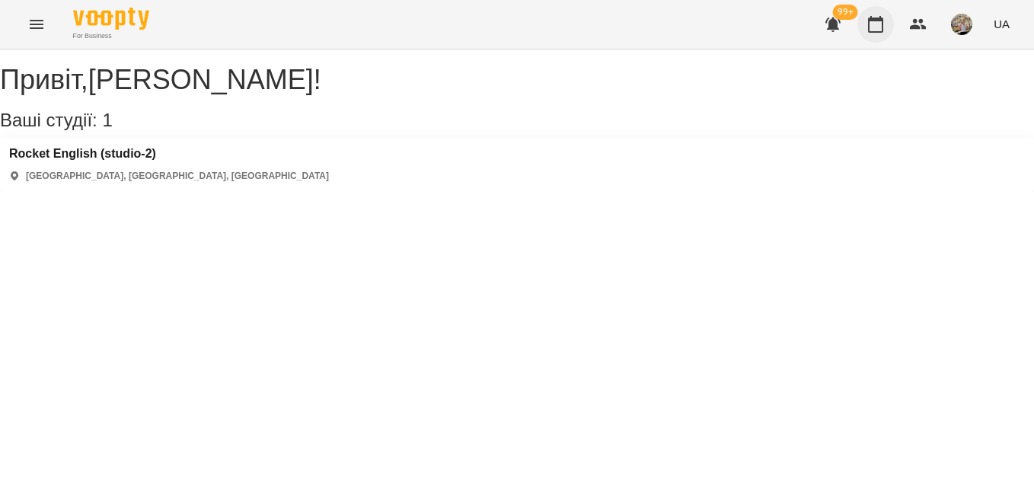  What do you see at coordinates (1002, 24) in the screenshot?
I see `button: UA` at bounding box center [1002, 24].